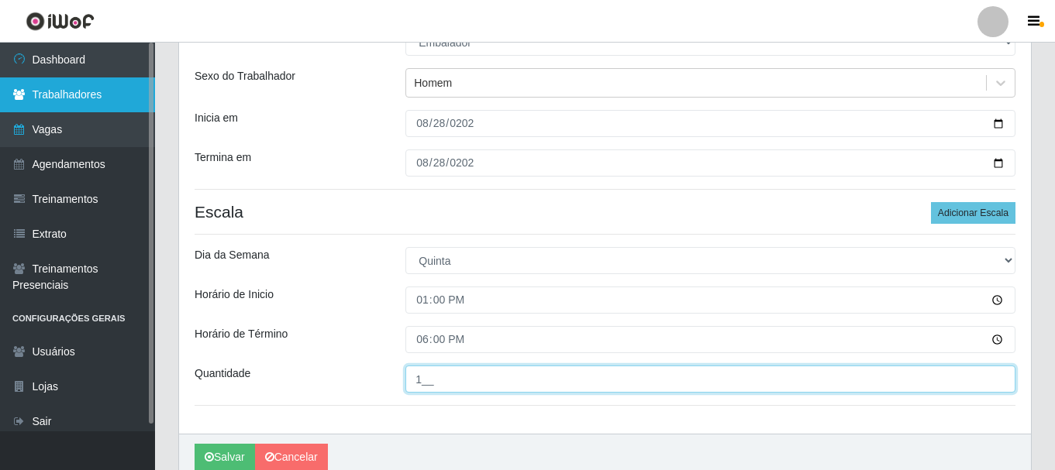  What do you see at coordinates (234, 295) in the screenshot?
I see `label: Horário de Inicio` at bounding box center [234, 295].